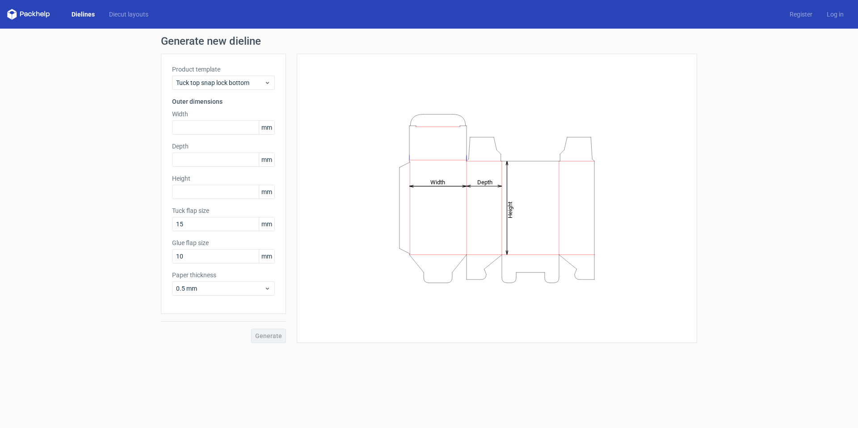  I want to click on tspan: Depth, so click(485, 181).